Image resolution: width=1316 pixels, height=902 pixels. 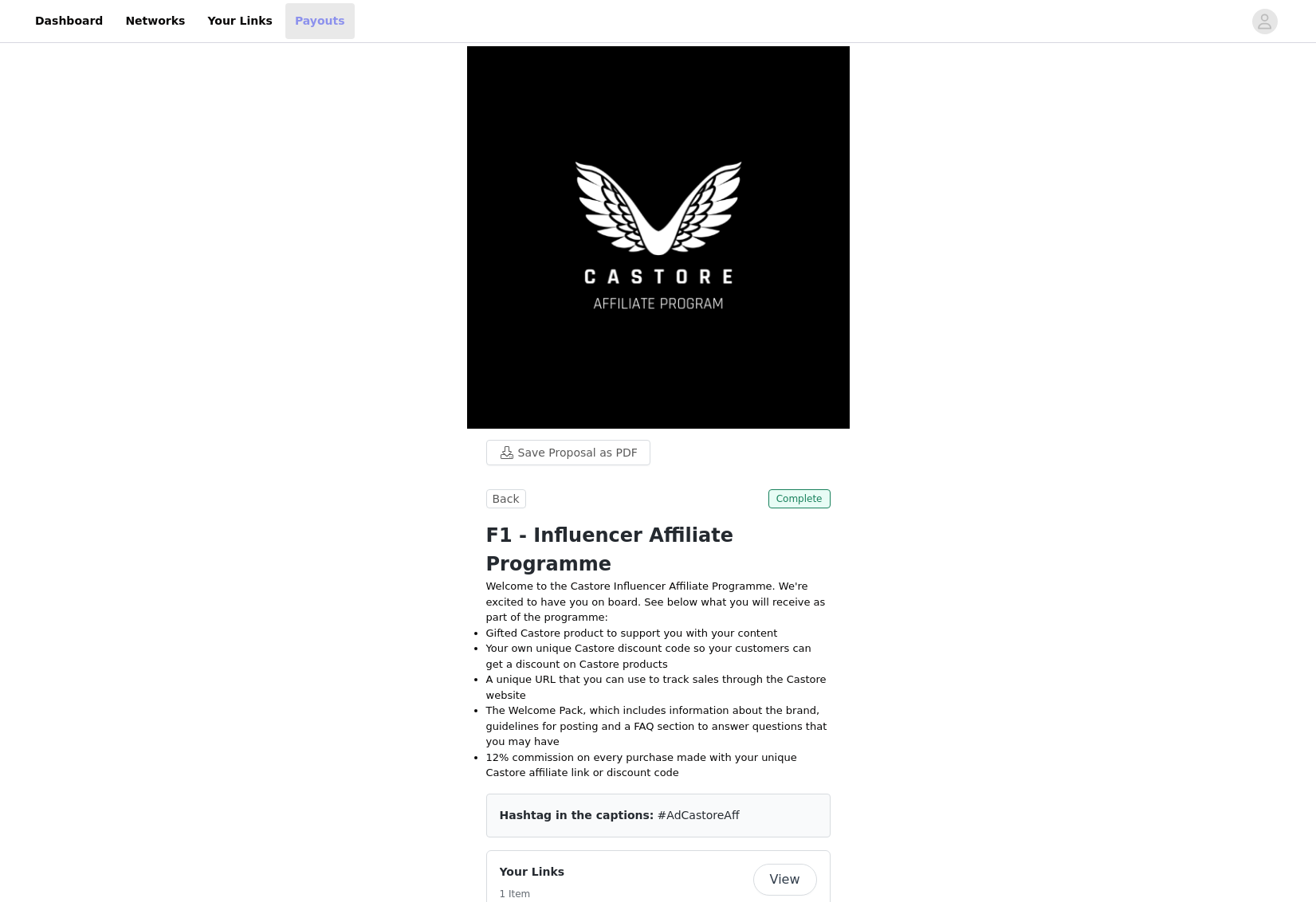 I want to click on button: View, so click(x=785, y=880).